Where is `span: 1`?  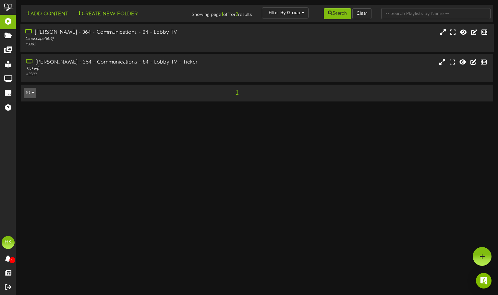
span: 1 is located at coordinates (237, 92).